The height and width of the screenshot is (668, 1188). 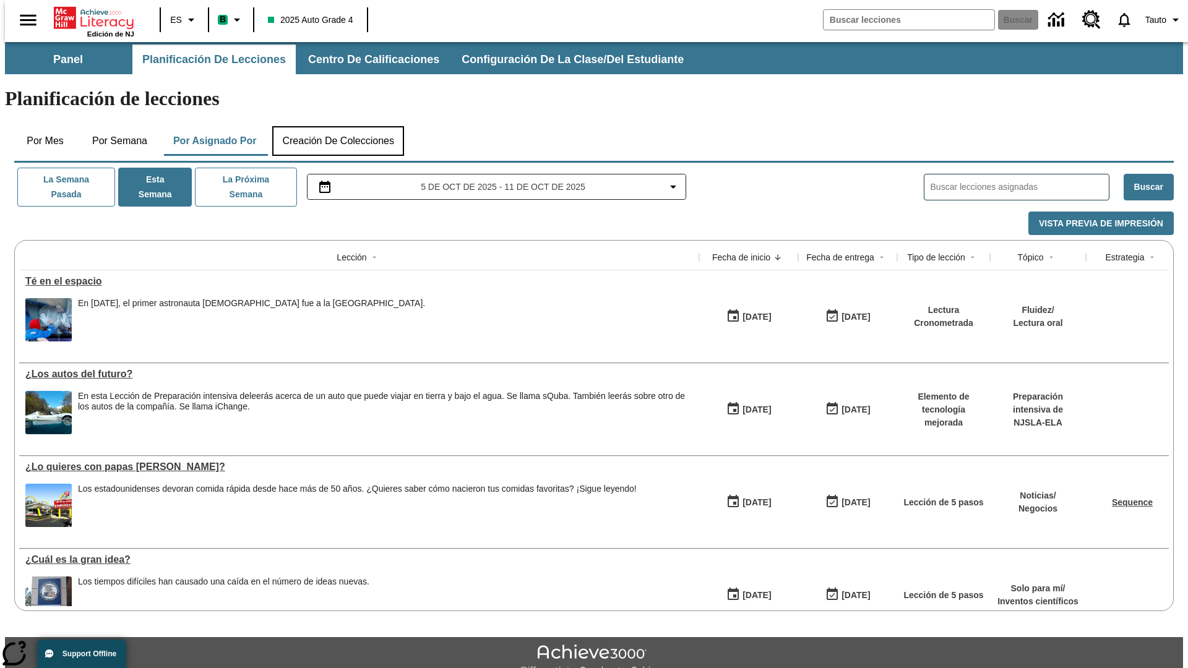 I want to click on span: 5 de oct de 2025 - 11 de oct de 2025, so click(x=503, y=187).